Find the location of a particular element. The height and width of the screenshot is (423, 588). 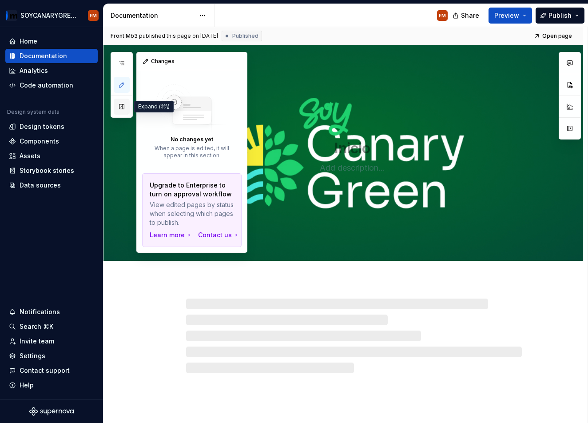

a: Components is located at coordinates (51, 141).